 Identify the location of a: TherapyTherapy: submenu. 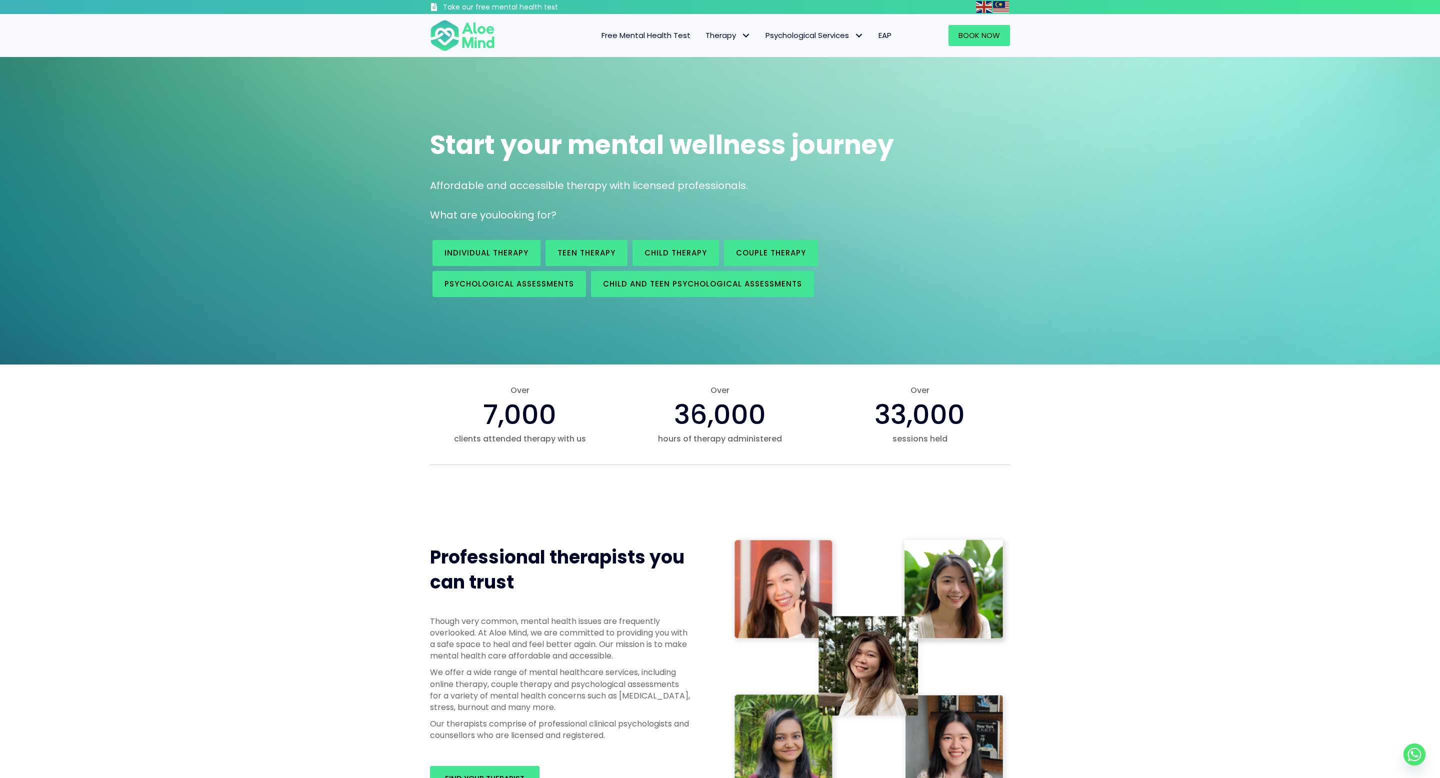
(728, 35).